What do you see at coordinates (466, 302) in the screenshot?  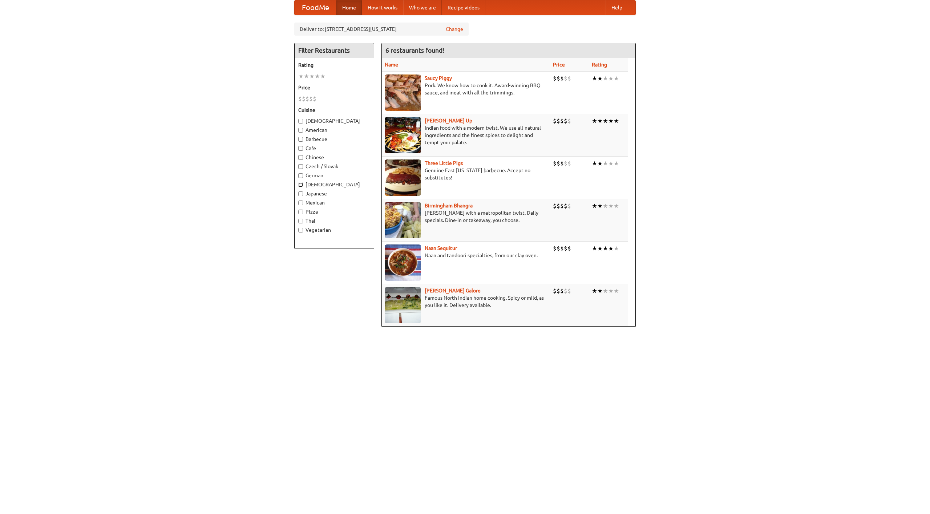 I see `p: Famous North Indian home cooking. Spicy or mild, as you like it. Delivery available.` at bounding box center [466, 302].